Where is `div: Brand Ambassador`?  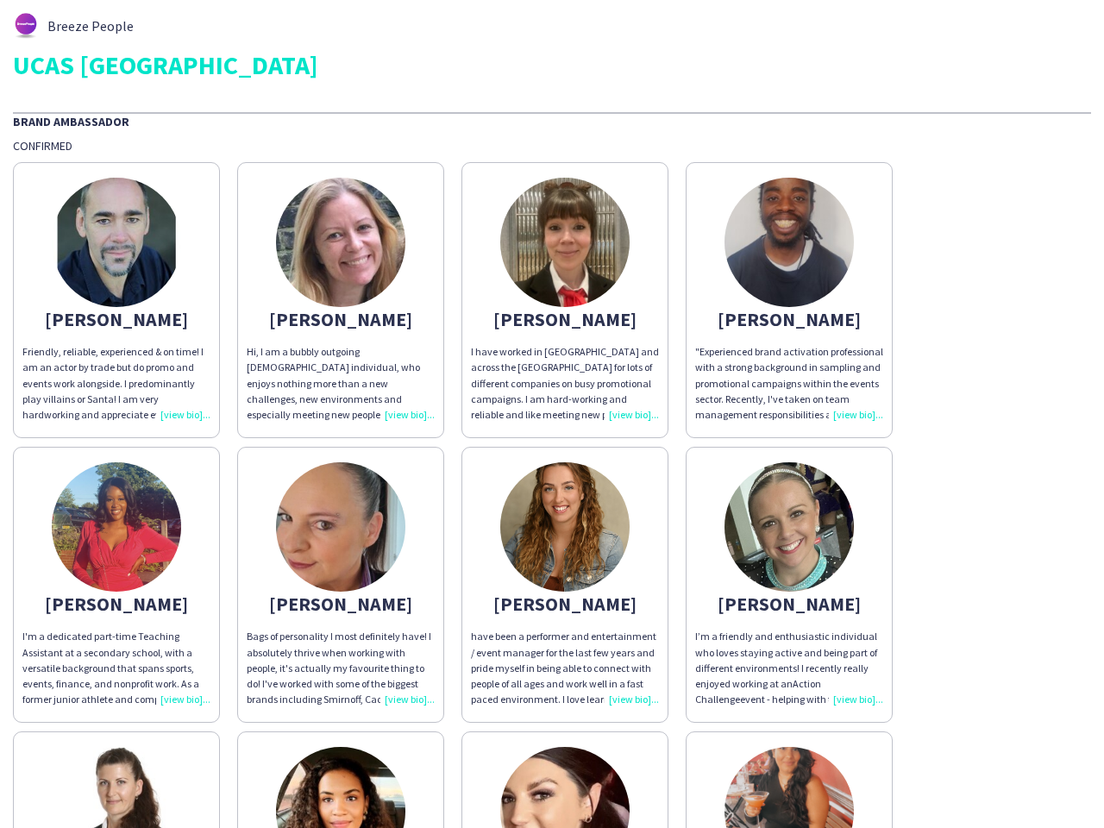
div: Brand Ambassador is located at coordinates (552, 121).